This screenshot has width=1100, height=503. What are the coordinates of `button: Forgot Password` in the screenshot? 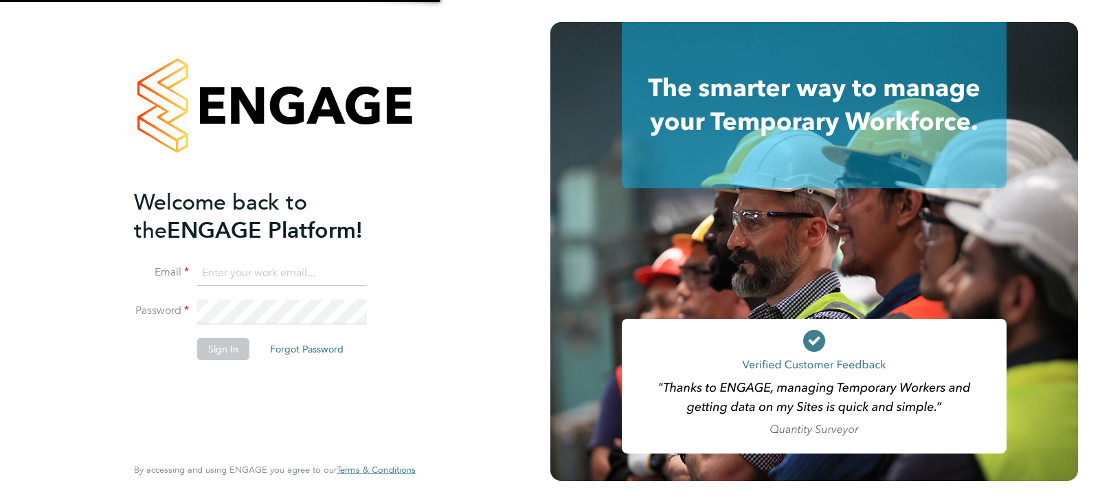 It's located at (306, 349).